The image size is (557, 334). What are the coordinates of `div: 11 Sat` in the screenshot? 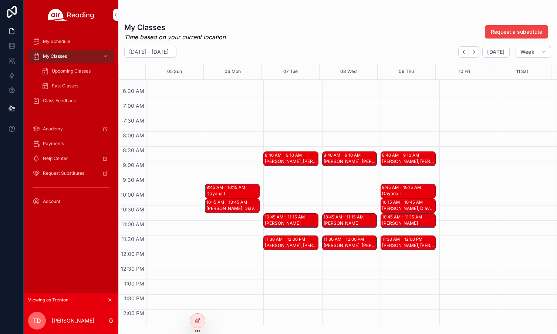 It's located at (522, 71).